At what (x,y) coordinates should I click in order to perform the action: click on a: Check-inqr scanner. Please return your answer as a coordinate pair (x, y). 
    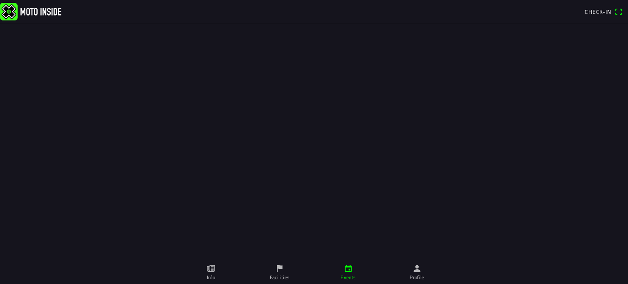
    Looking at the image, I should click on (603, 11).